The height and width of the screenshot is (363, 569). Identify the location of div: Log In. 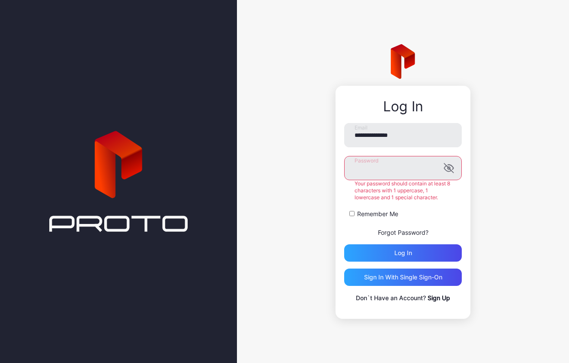
(403, 106).